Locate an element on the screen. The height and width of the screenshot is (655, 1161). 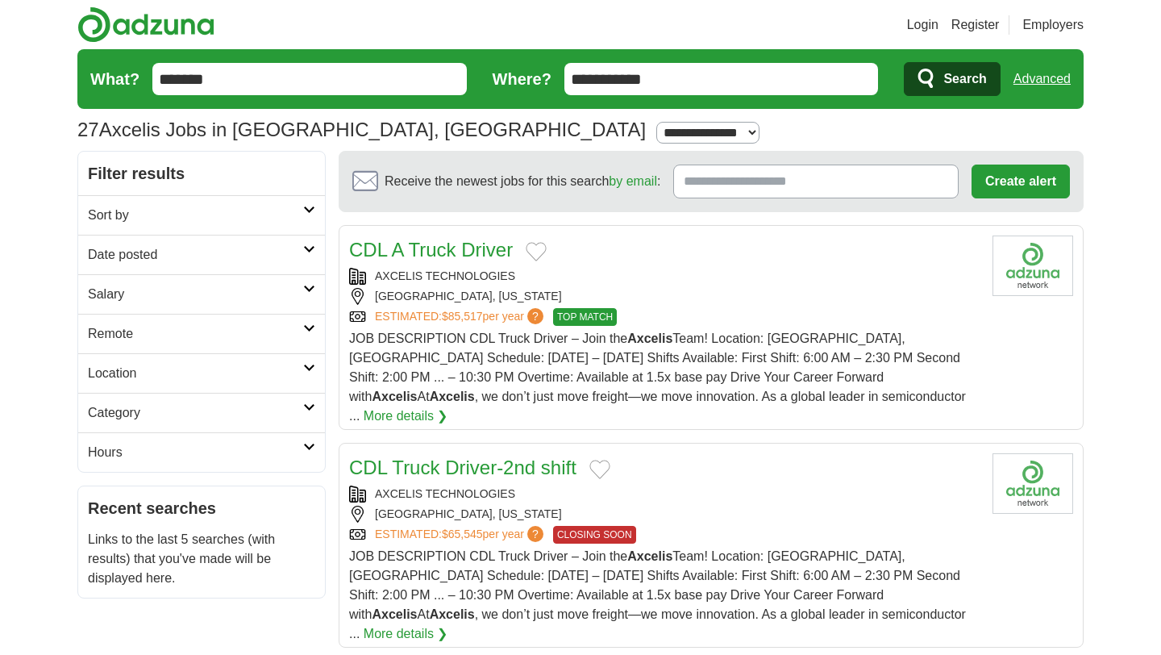
h2: Date posted is located at coordinates (195, 255).